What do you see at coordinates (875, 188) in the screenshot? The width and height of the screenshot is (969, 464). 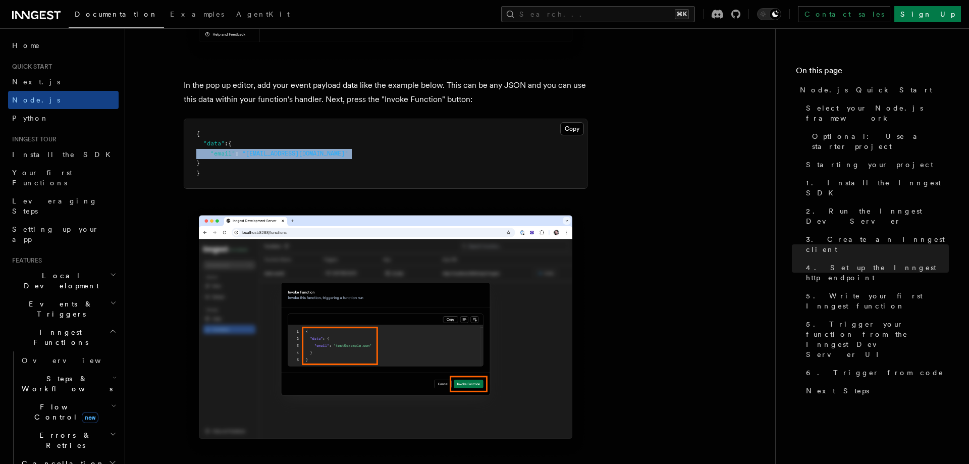 I see `a: 1. Install the Inngest SDK` at bounding box center [875, 188].